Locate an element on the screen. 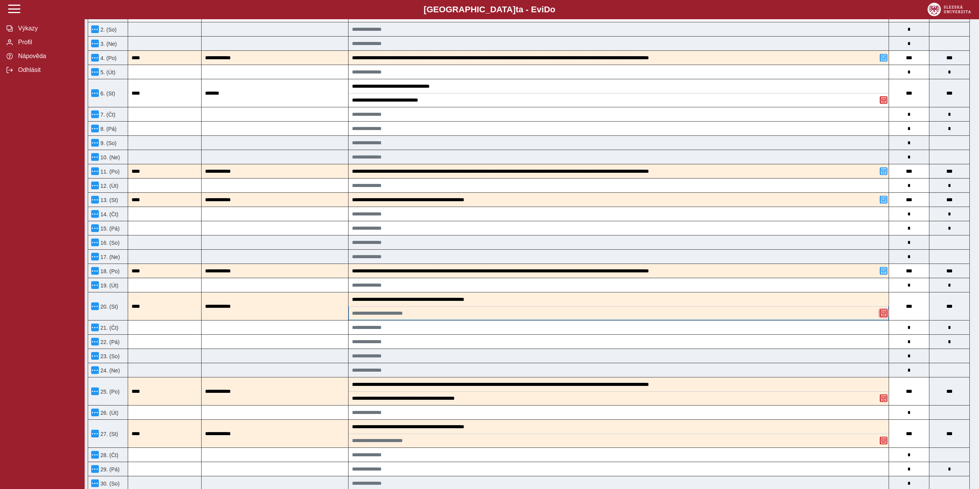 The height and width of the screenshot is (489, 979). span: 7. (Čt) is located at coordinates (107, 115).